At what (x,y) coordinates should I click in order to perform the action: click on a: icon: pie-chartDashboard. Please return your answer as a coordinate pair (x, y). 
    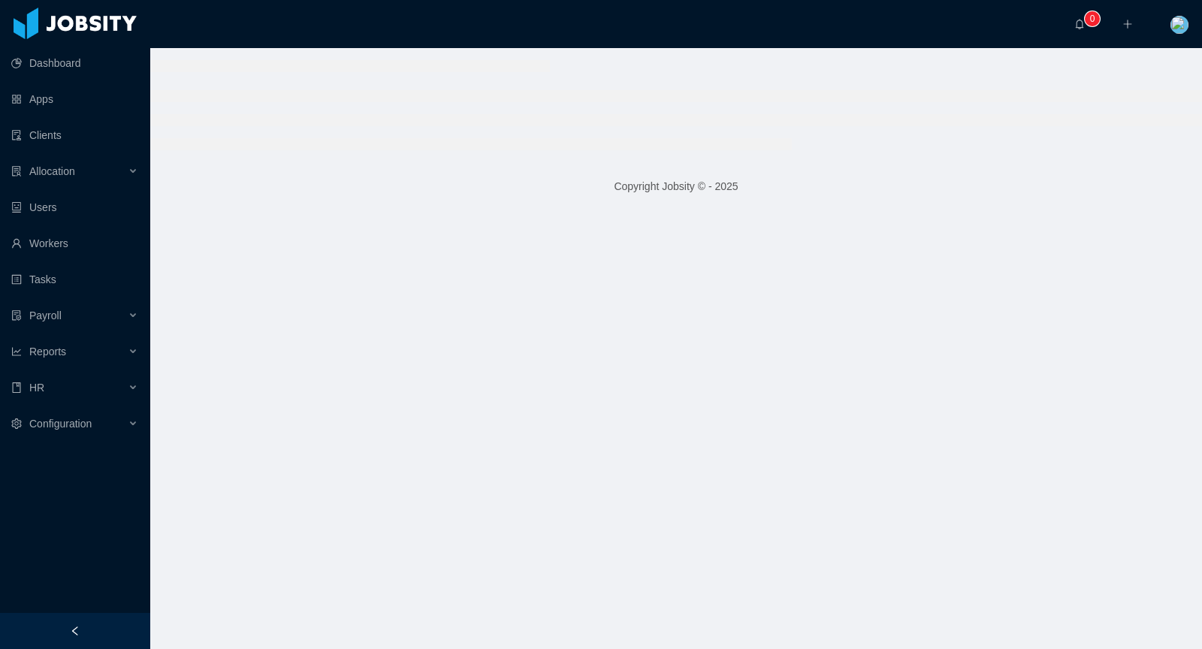
    Looking at the image, I should click on (74, 63).